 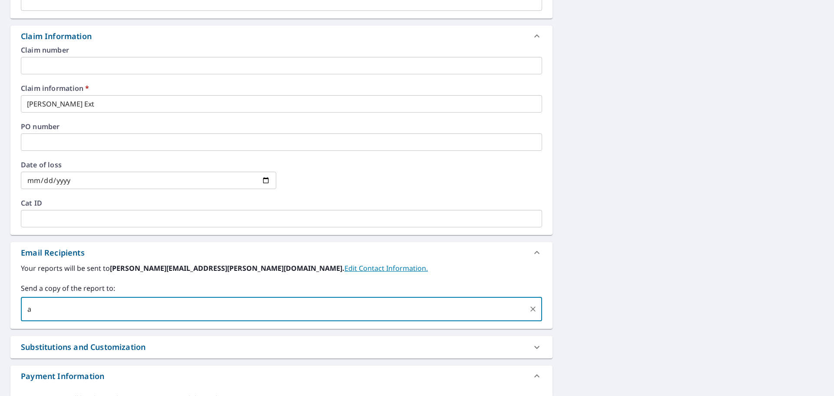 What do you see at coordinates (281, 126) in the screenshot?
I see `label: PO number` at bounding box center [281, 126].